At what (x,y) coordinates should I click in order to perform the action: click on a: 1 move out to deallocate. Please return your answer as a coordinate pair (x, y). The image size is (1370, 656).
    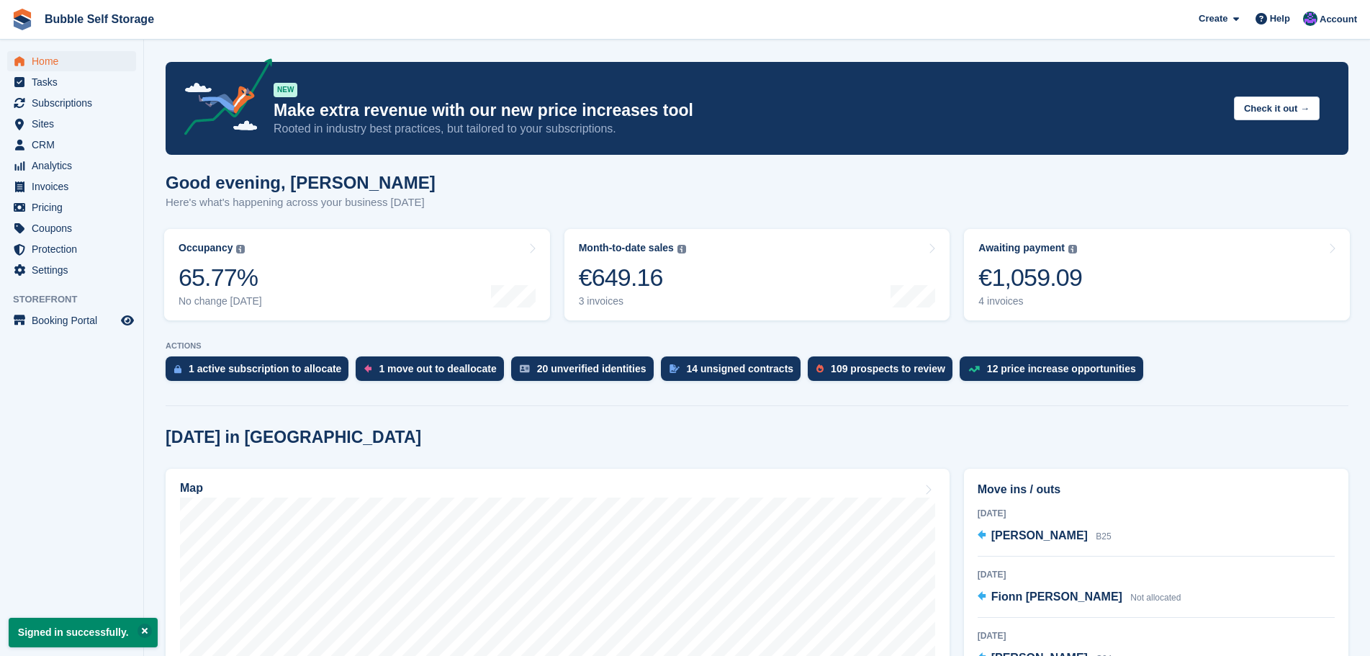
    Looking at the image, I should click on (433, 372).